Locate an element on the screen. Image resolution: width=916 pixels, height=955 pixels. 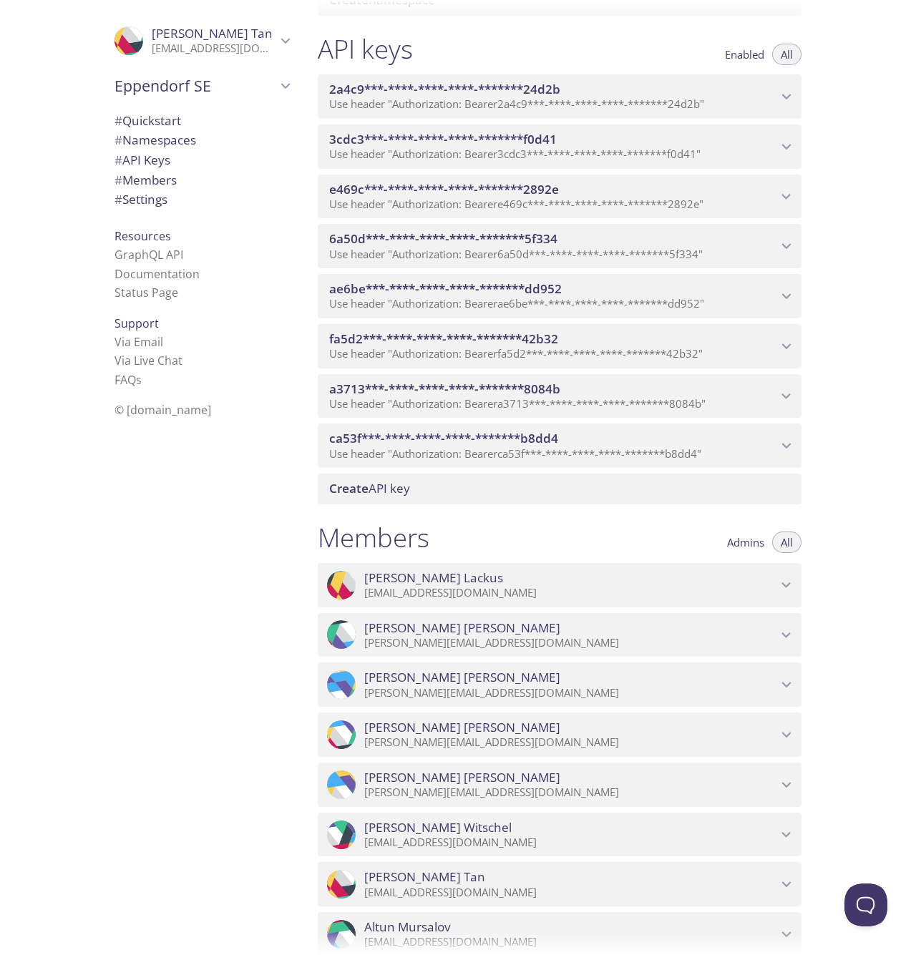
span: API key is located at coordinates (369, 488).